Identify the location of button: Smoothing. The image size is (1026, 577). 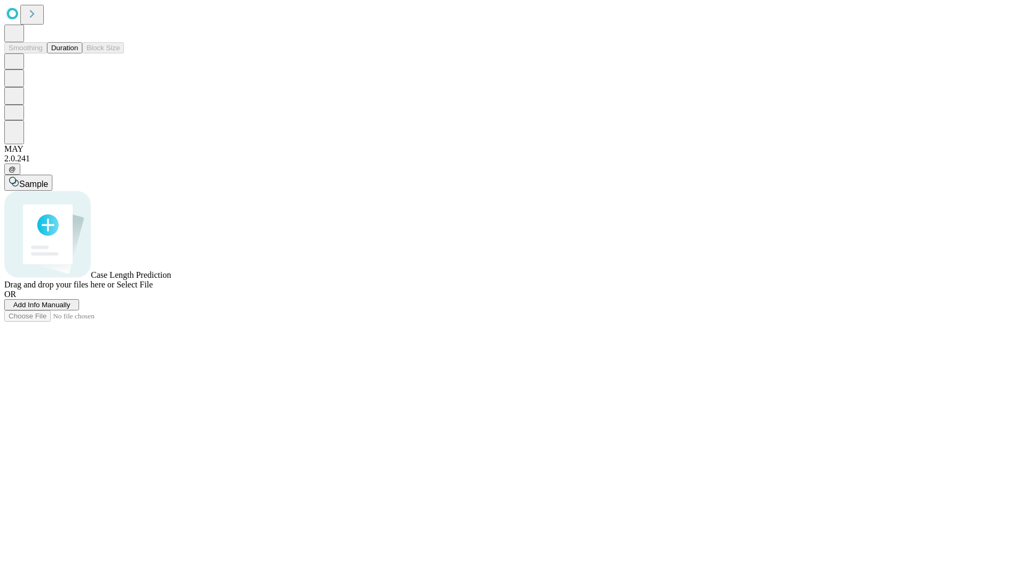
(26, 48).